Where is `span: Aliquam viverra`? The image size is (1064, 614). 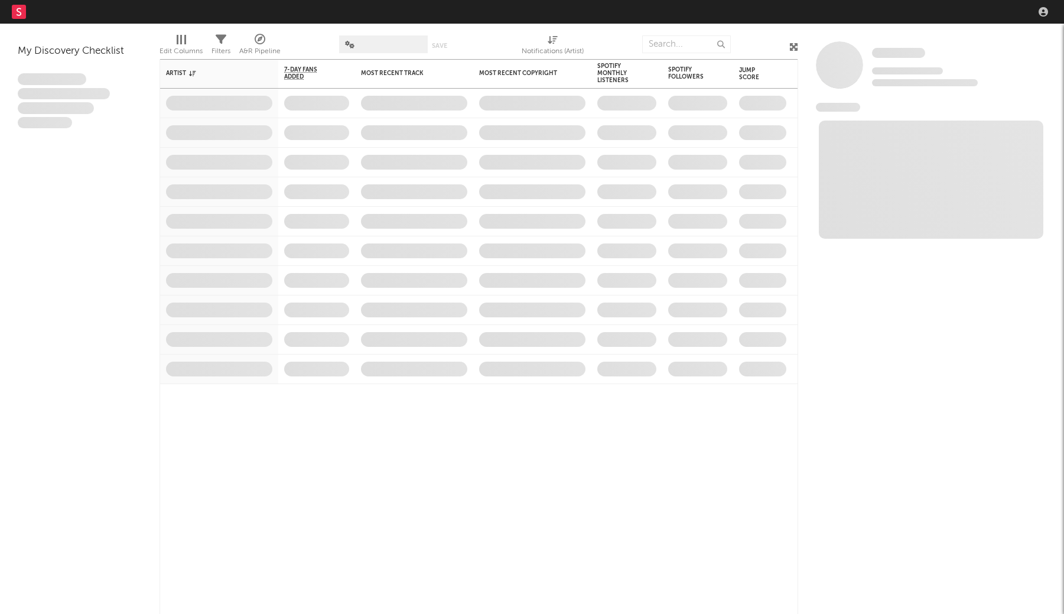 span: Aliquam viverra is located at coordinates (45, 123).